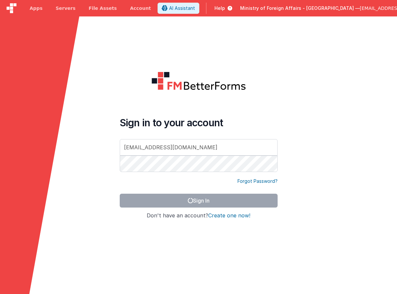 This screenshot has height=294, width=397. I want to click on button: AI Assistant, so click(178, 8).